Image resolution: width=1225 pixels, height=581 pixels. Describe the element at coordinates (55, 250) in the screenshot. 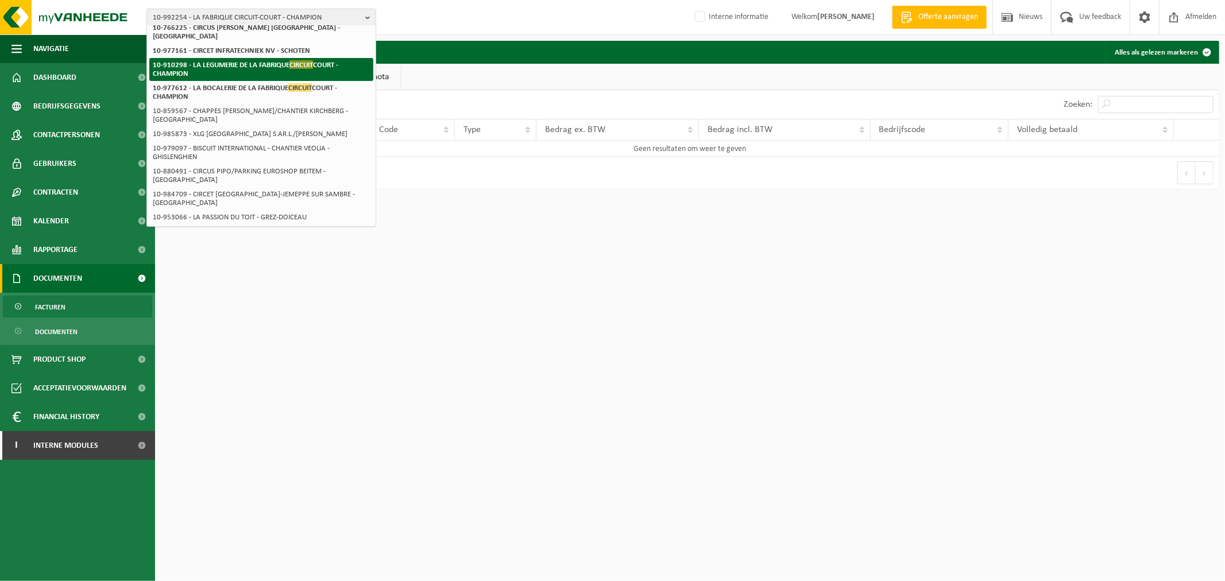

I see `span: Rapportage` at that location.